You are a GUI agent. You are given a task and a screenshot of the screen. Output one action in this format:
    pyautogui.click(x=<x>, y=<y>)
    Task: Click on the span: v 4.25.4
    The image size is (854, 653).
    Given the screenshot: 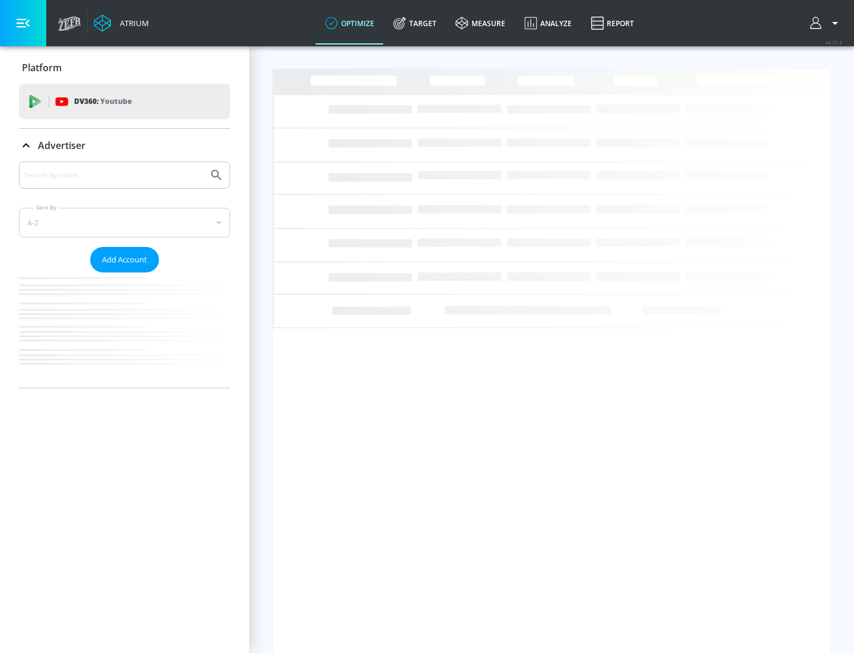 What is the action you would take?
    pyautogui.click(x=834, y=42)
    